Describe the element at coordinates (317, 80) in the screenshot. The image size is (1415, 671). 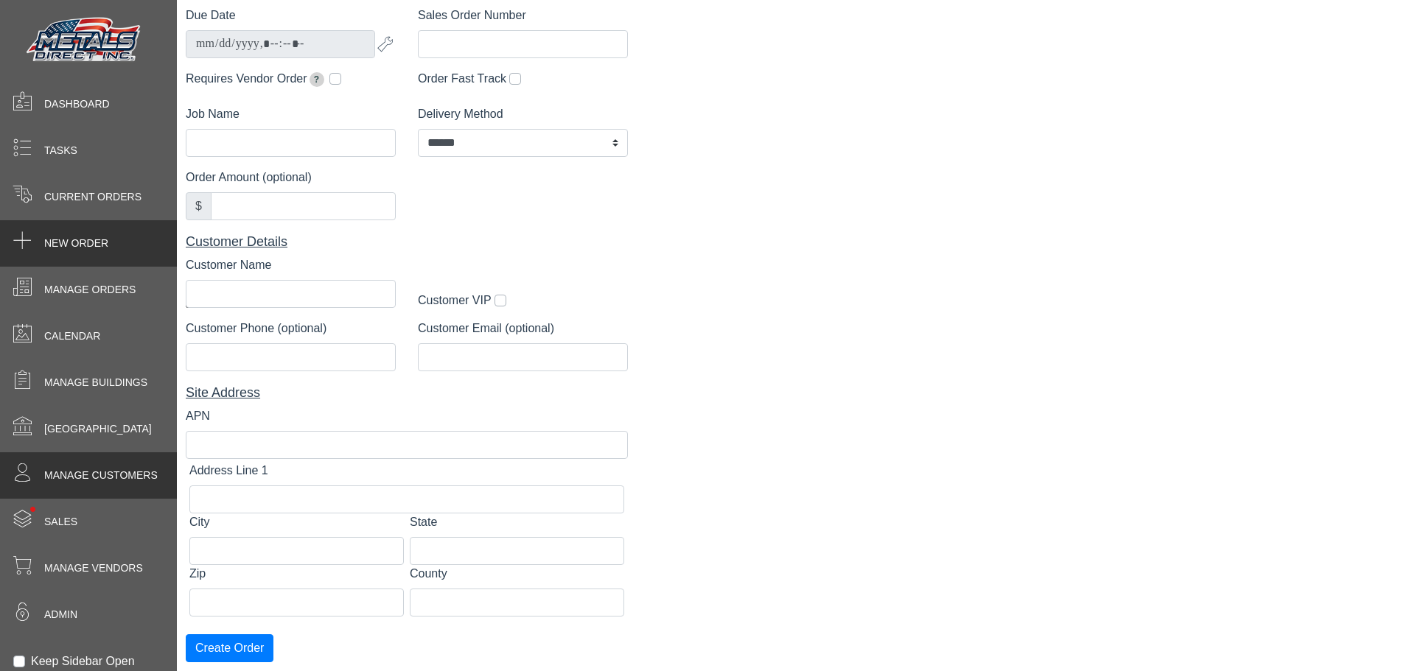
I see `span: Extends due date by 2 weeks for pickup orders` at that location.